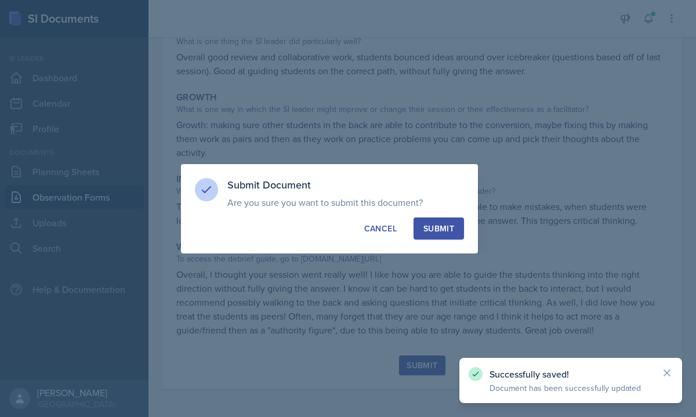  Describe the element at coordinates (571, 388) in the screenshot. I see `p: Document has been successfully updated` at that location.